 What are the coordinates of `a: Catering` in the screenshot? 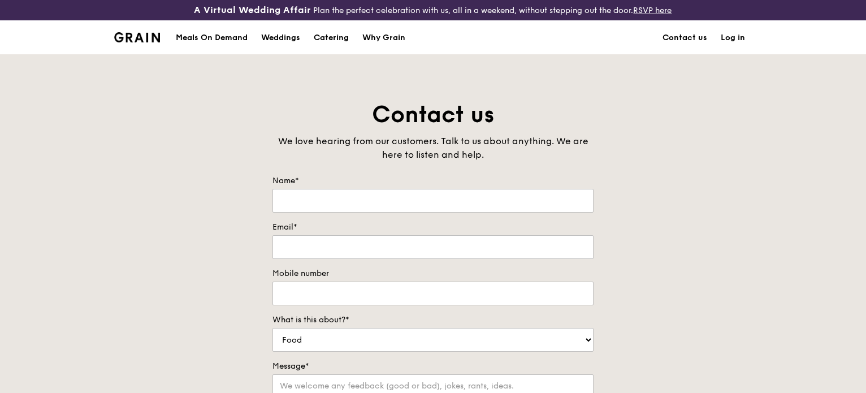 It's located at (331, 38).